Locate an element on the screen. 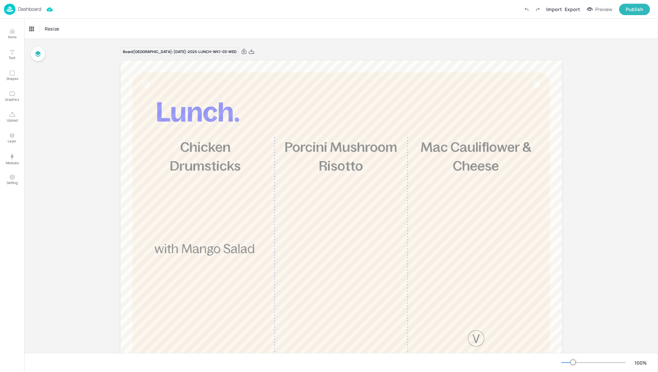 The image size is (658, 372). div: Import is located at coordinates (554, 9).